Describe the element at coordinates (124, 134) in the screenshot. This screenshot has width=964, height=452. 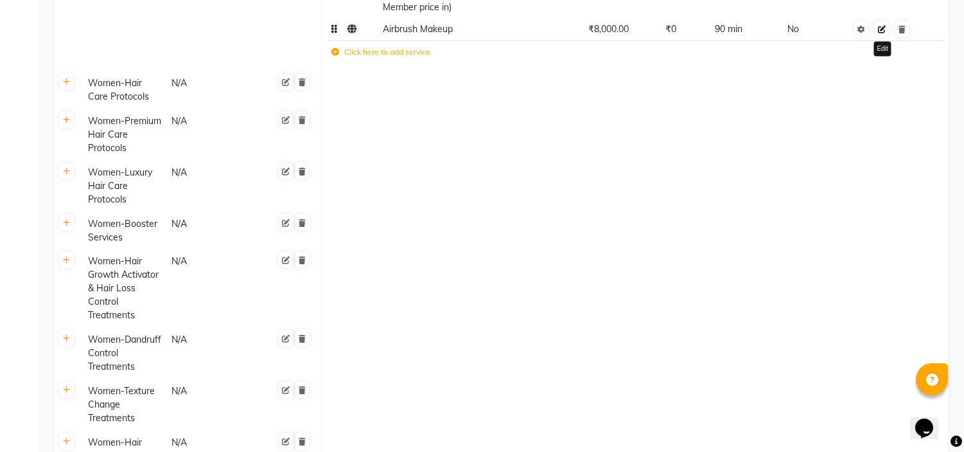
I see `div: Women-Premium Hair Care Protocols` at that location.